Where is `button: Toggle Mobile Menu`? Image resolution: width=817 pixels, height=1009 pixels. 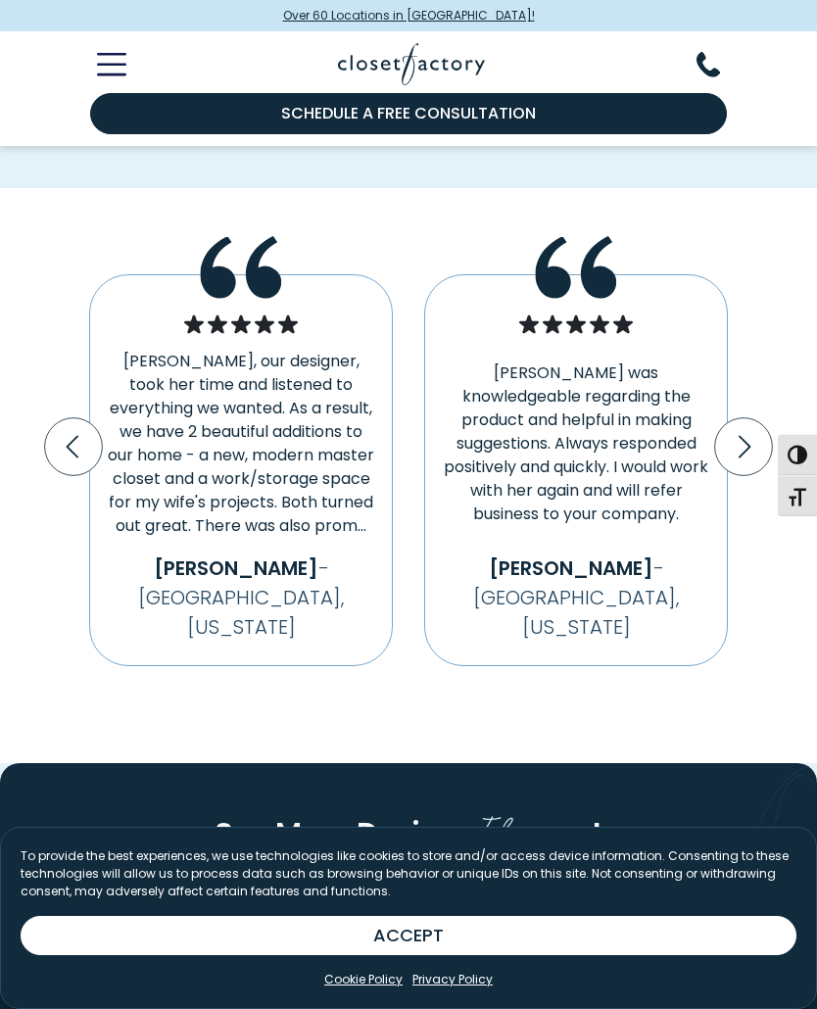
button: Toggle Mobile Menu is located at coordinates (100, 65).